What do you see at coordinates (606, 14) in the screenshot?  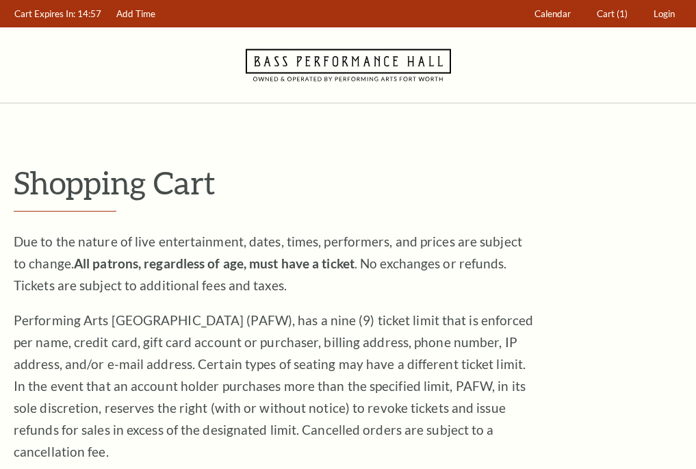 I see `span: Cart` at bounding box center [606, 14].